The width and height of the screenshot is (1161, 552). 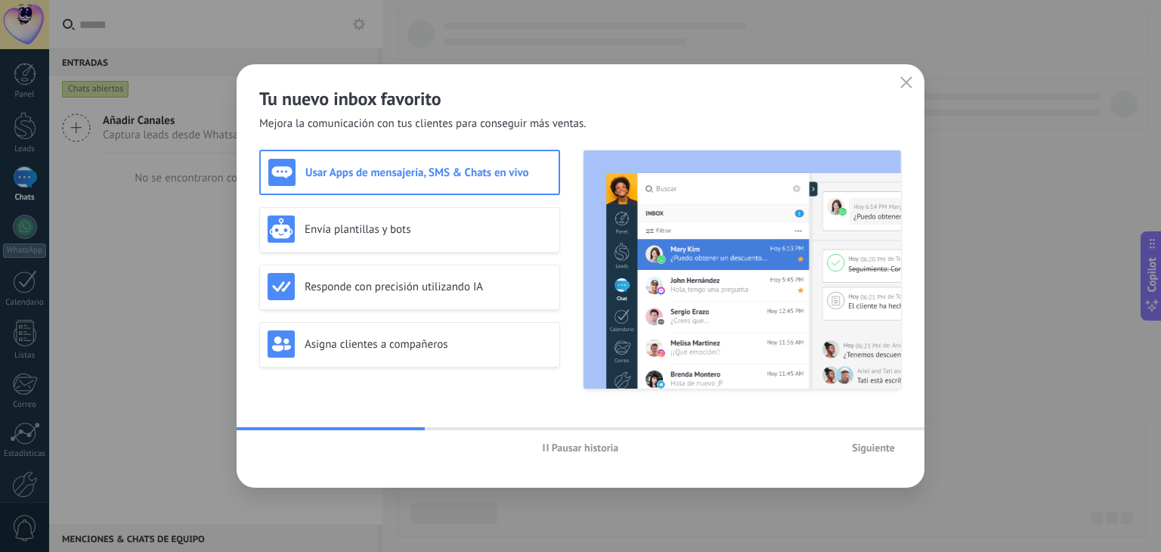 I want to click on h2: Tu nuevo inbox favorito, so click(x=580, y=98).